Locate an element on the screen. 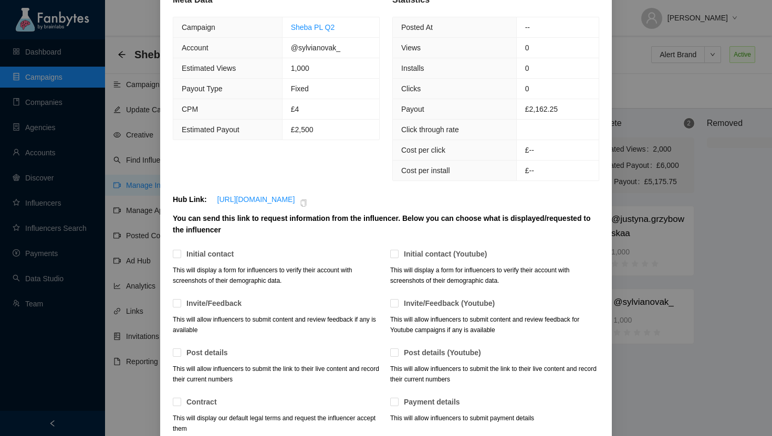  span: copy is located at coordinates (303, 203).